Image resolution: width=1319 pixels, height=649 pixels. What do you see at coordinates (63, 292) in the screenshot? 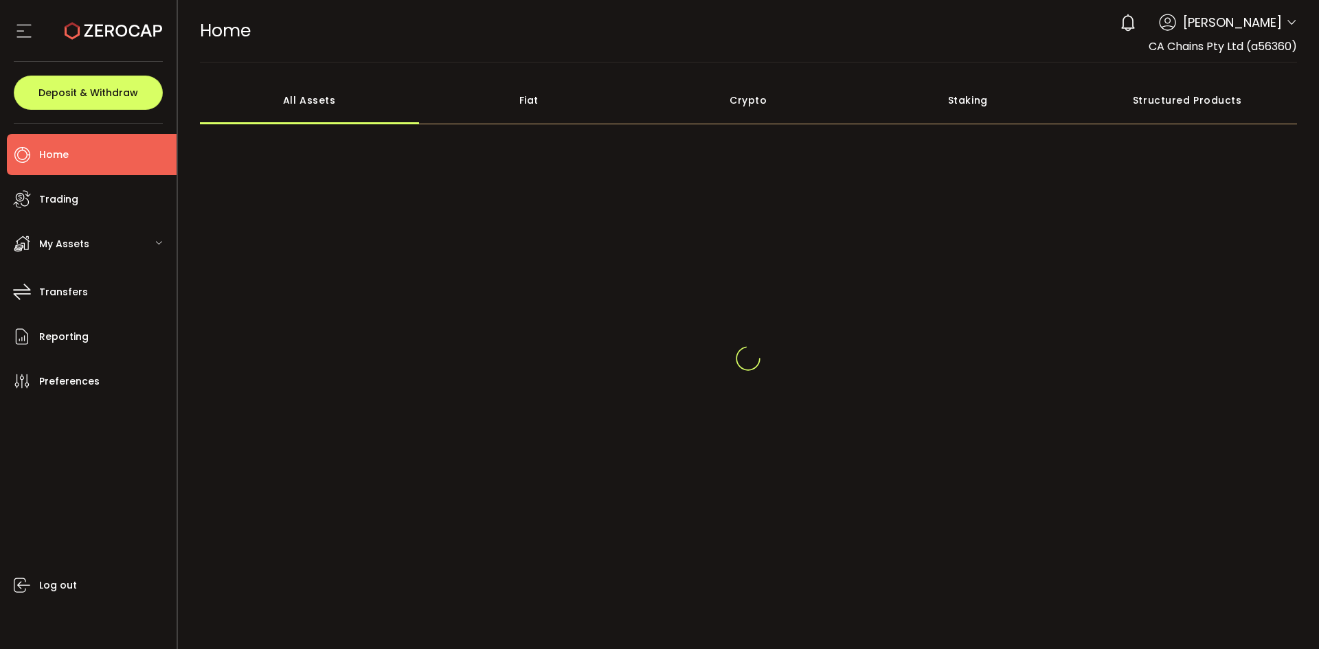
I see `span: Transfers` at bounding box center [63, 292].